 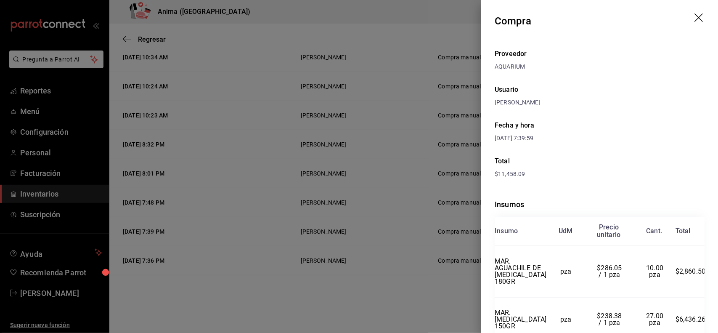 What do you see at coordinates (699, 19) in the screenshot?
I see `button: drag` at bounding box center [699, 19].